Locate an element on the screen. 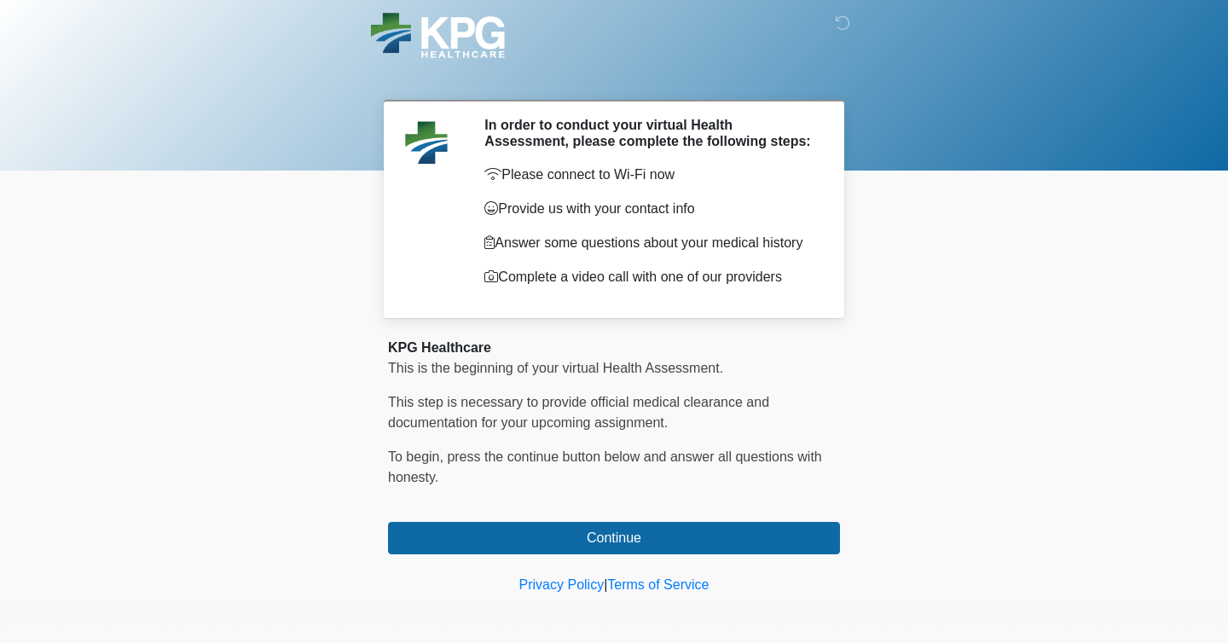 This screenshot has height=643, width=1228. span: To begin, ﻿﻿﻿﻿﻿﻿﻿﻿﻿﻿﻿﻿﻿﻿﻿﻿﻿press the continue button below and answer all questions with honesty. is located at coordinates (605, 466).